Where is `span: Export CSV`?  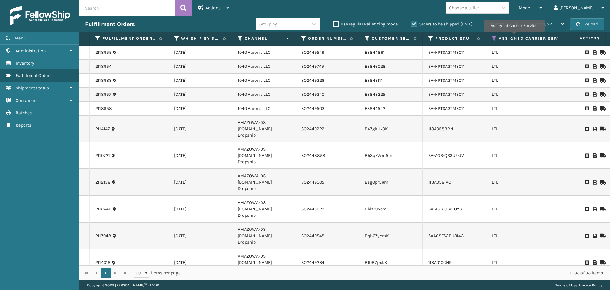
span: Export CSV is located at coordinates (541, 24).